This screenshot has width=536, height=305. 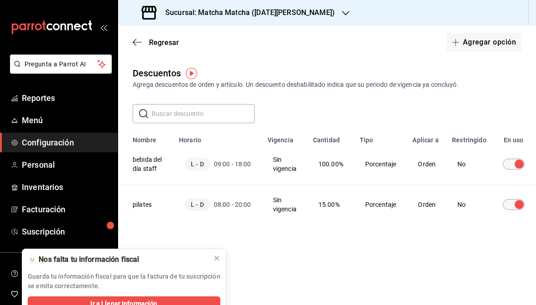 What do you see at coordinates (218, 137) in the screenshot?
I see `th: Horario` at bounding box center [218, 137].